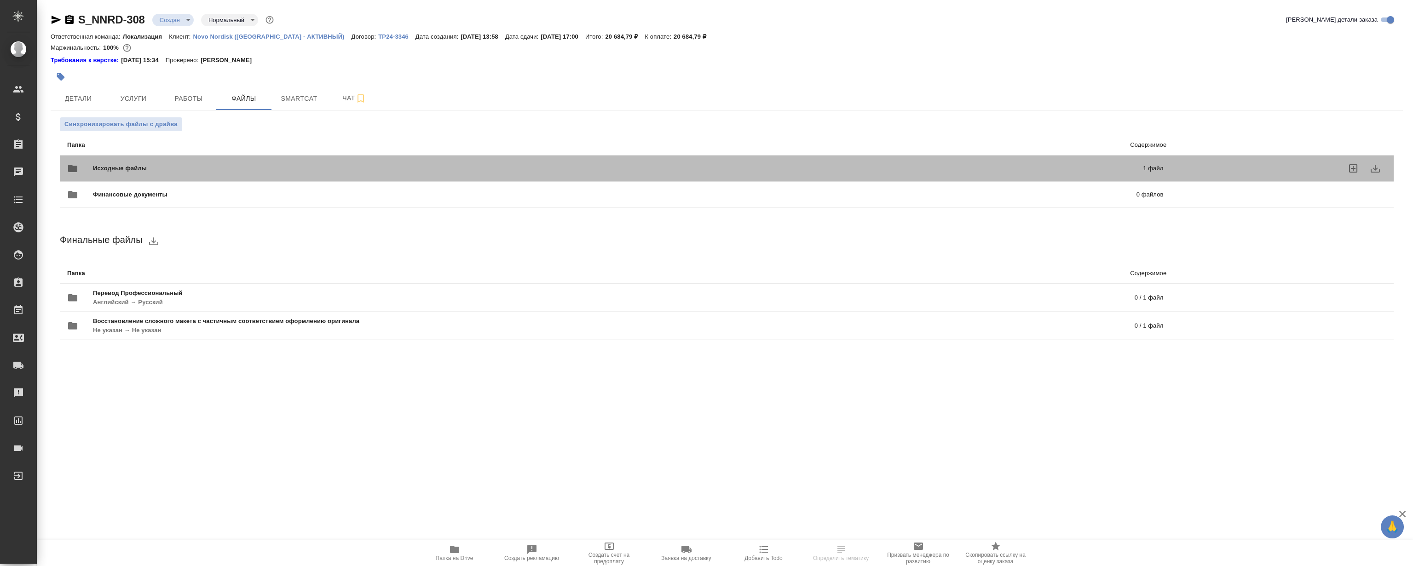  What do you see at coordinates (78, 98) in the screenshot?
I see `span: Детали` at bounding box center [78, 98].